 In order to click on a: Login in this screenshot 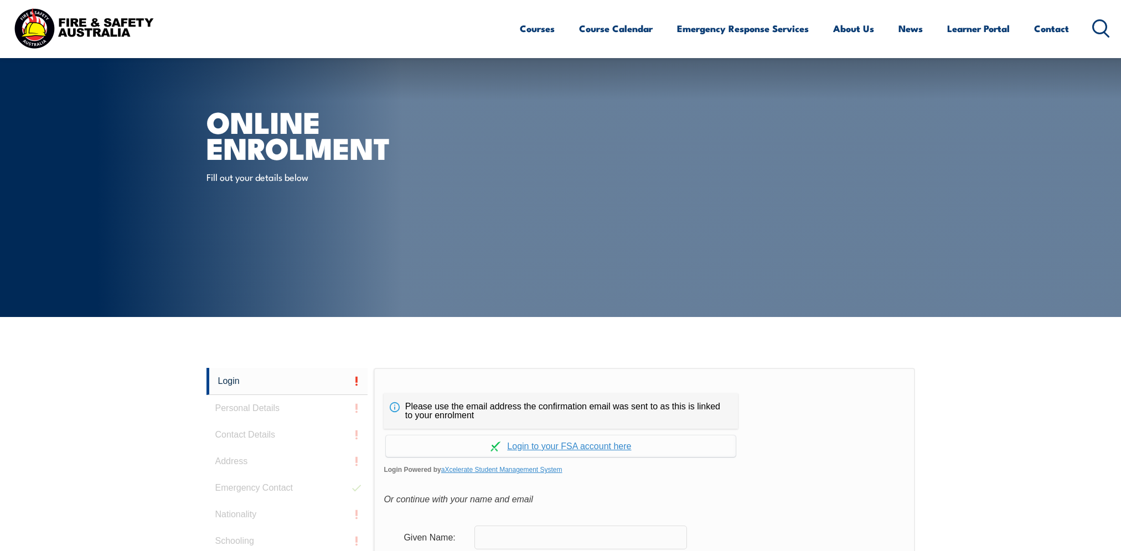, I will do `click(287, 381)`.